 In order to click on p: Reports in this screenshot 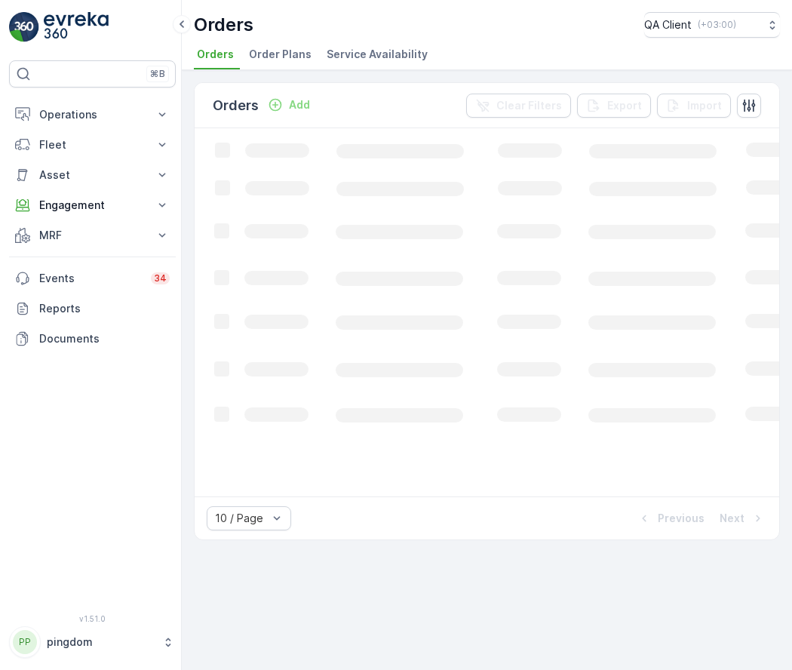, I will do `click(104, 309)`.